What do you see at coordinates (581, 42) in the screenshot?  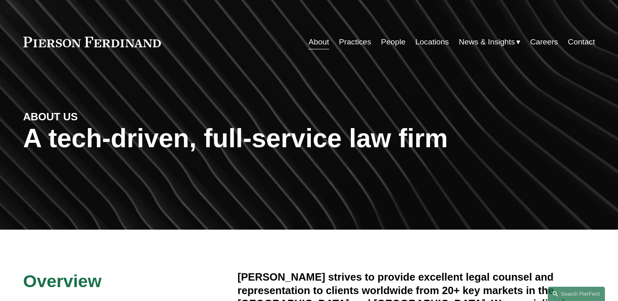 I see `a: Contact` at bounding box center [581, 42].